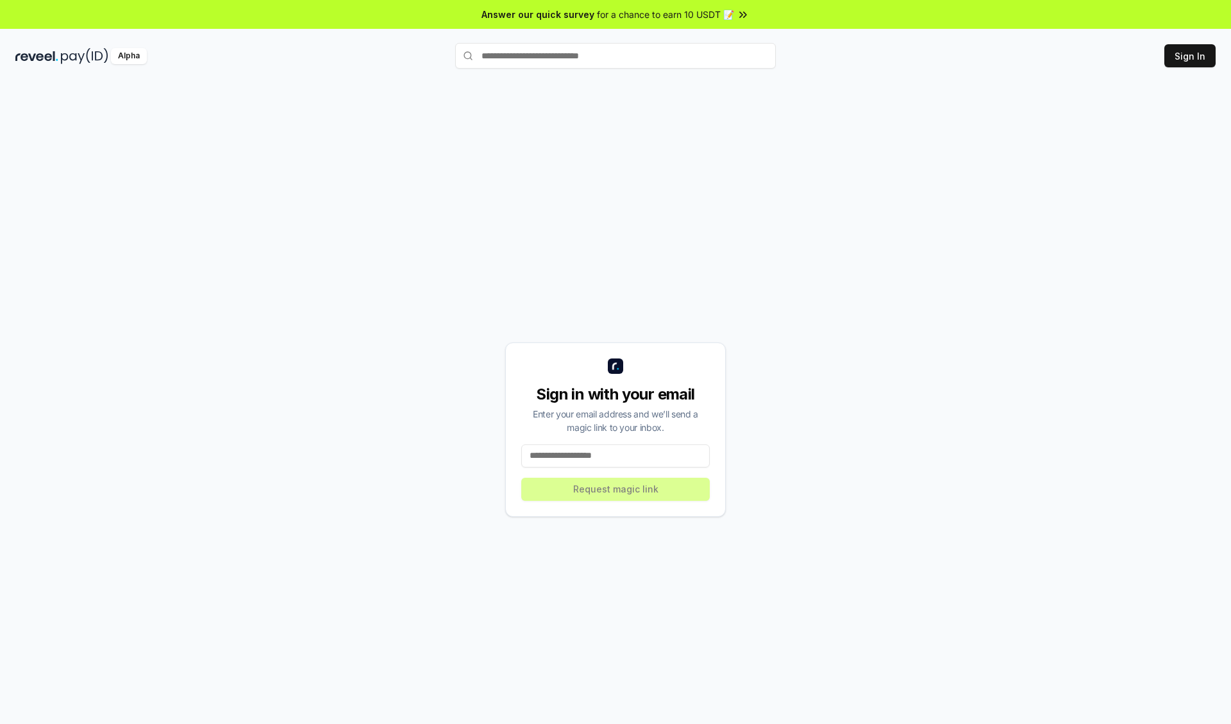 The height and width of the screenshot is (724, 1231). I want to click on img: pay_id, so click(85, 56).